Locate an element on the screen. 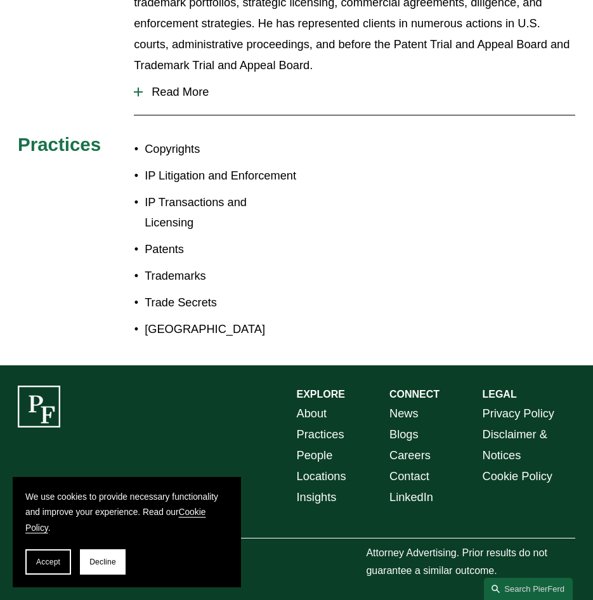  strong: EXPLORE is located at coordinates (321, 394).